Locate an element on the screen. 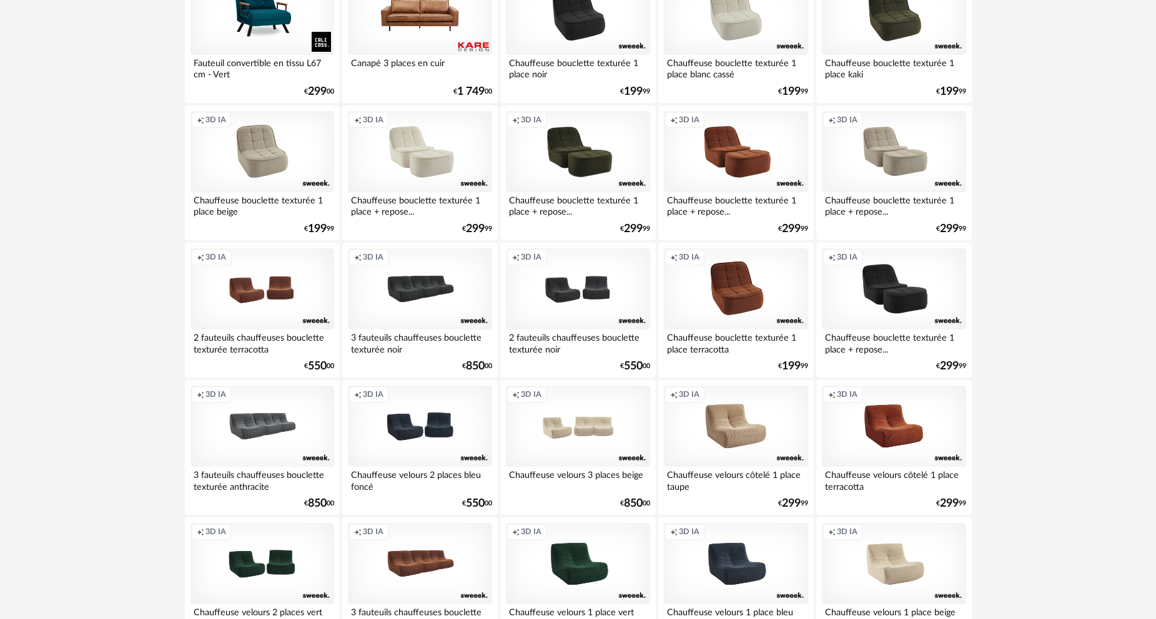 The width and height of the screenshot is (1156, 619). a: Creation icon 3D IA 3 fauteuils chauffeuses bouclette texturée anthracite €85000 is located at coordinates (262, 448).